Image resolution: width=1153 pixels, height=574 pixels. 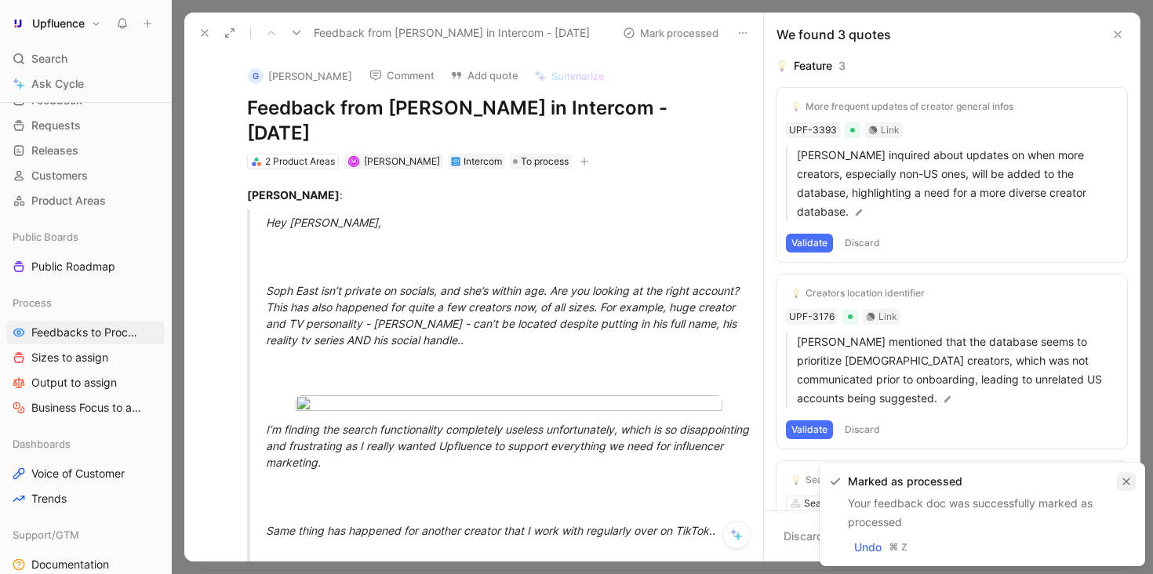 What do you see at coordinates (85, 176) in the screenshot?
I see `a: Customers` at bounding box center [85, 176].